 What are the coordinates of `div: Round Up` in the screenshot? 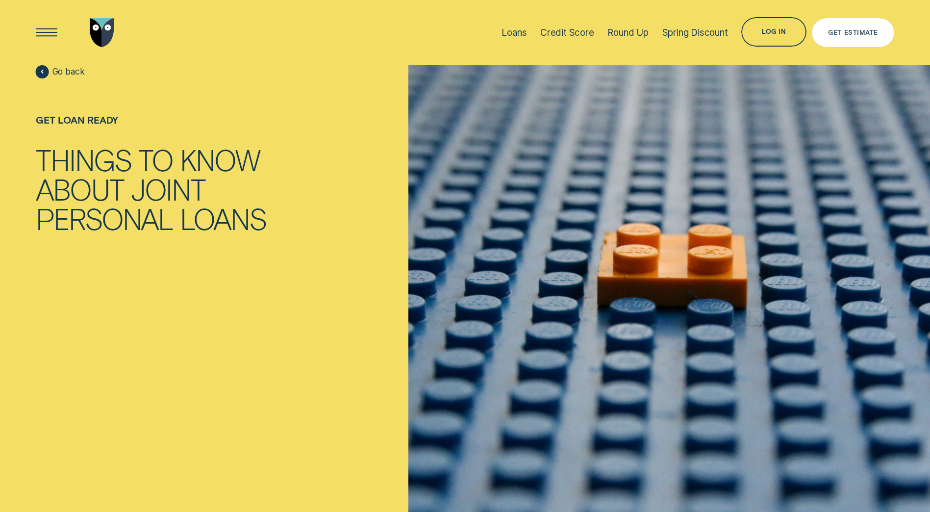 It's located at (628, 32).